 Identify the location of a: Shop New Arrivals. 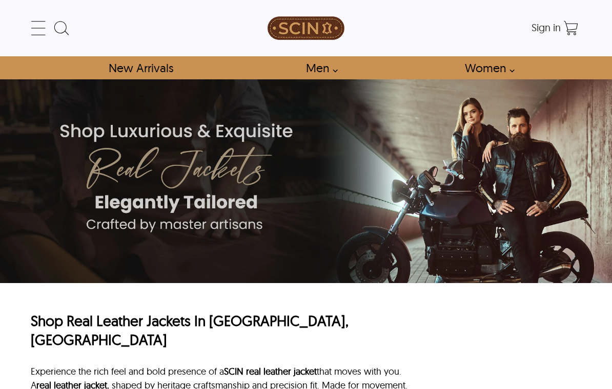
(140, 68).